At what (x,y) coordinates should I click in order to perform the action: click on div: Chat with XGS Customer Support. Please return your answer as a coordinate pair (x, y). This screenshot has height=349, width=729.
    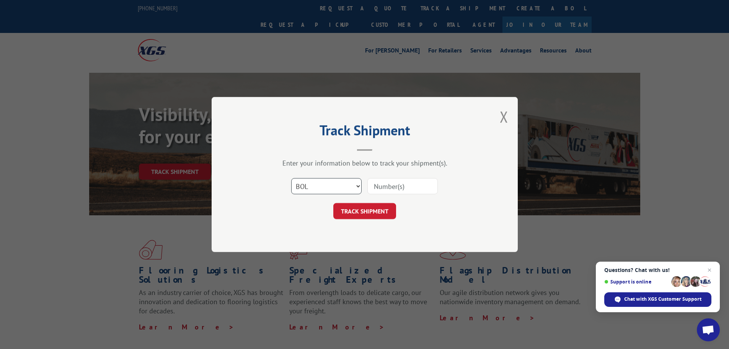
    Looking at the image, I should click on (658, 299).